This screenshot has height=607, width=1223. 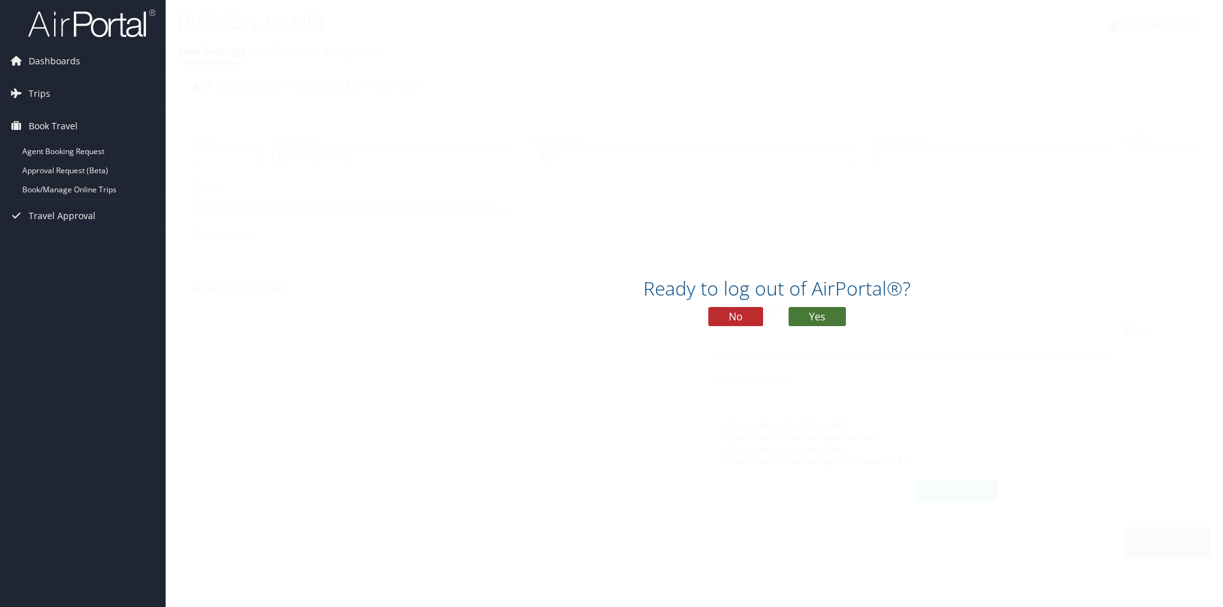 I want to click on button: No, so click(x=736, y=317).